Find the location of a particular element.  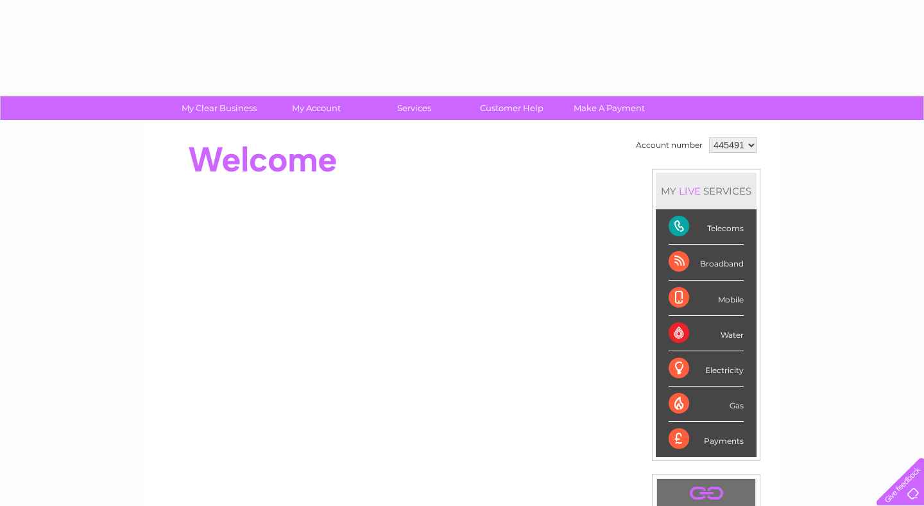

div: Mobile is located at coordinates (706, 298).